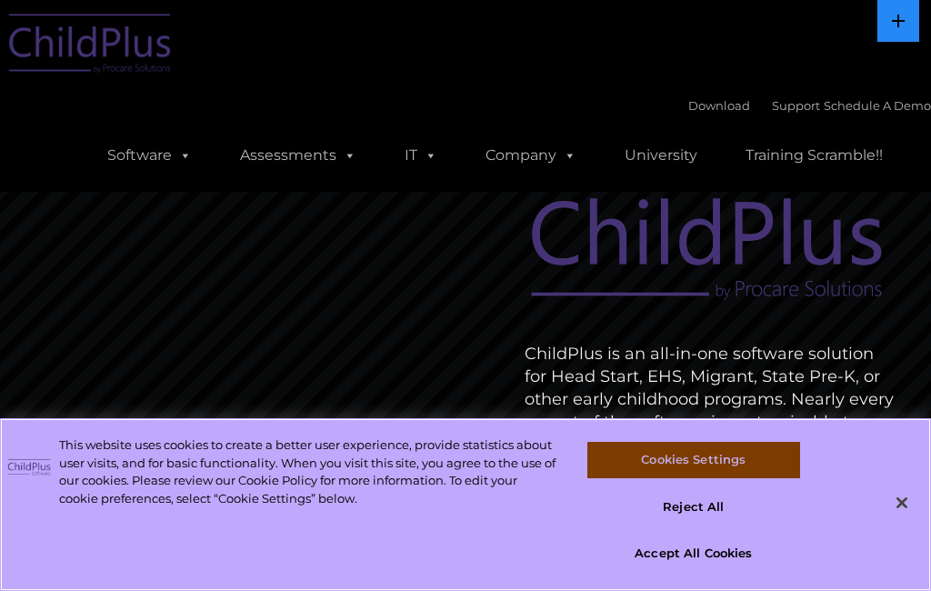 The image size is (931, 591). Describe the element at coordinates (694, 508) in the screenshot. I see `button: Reject All` at that location.